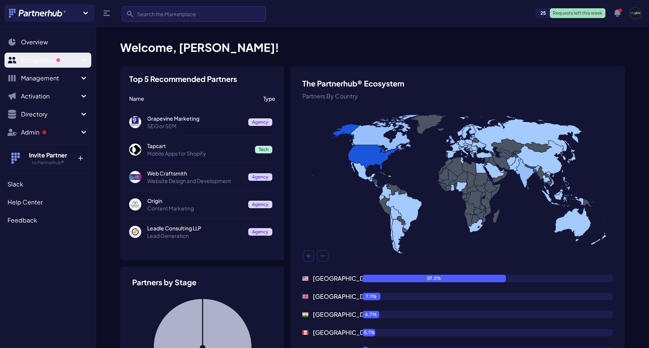 Image resolution: width=649 pixels, height=348 pixels. I want to click on div: 6.7%, so click(370, 314).